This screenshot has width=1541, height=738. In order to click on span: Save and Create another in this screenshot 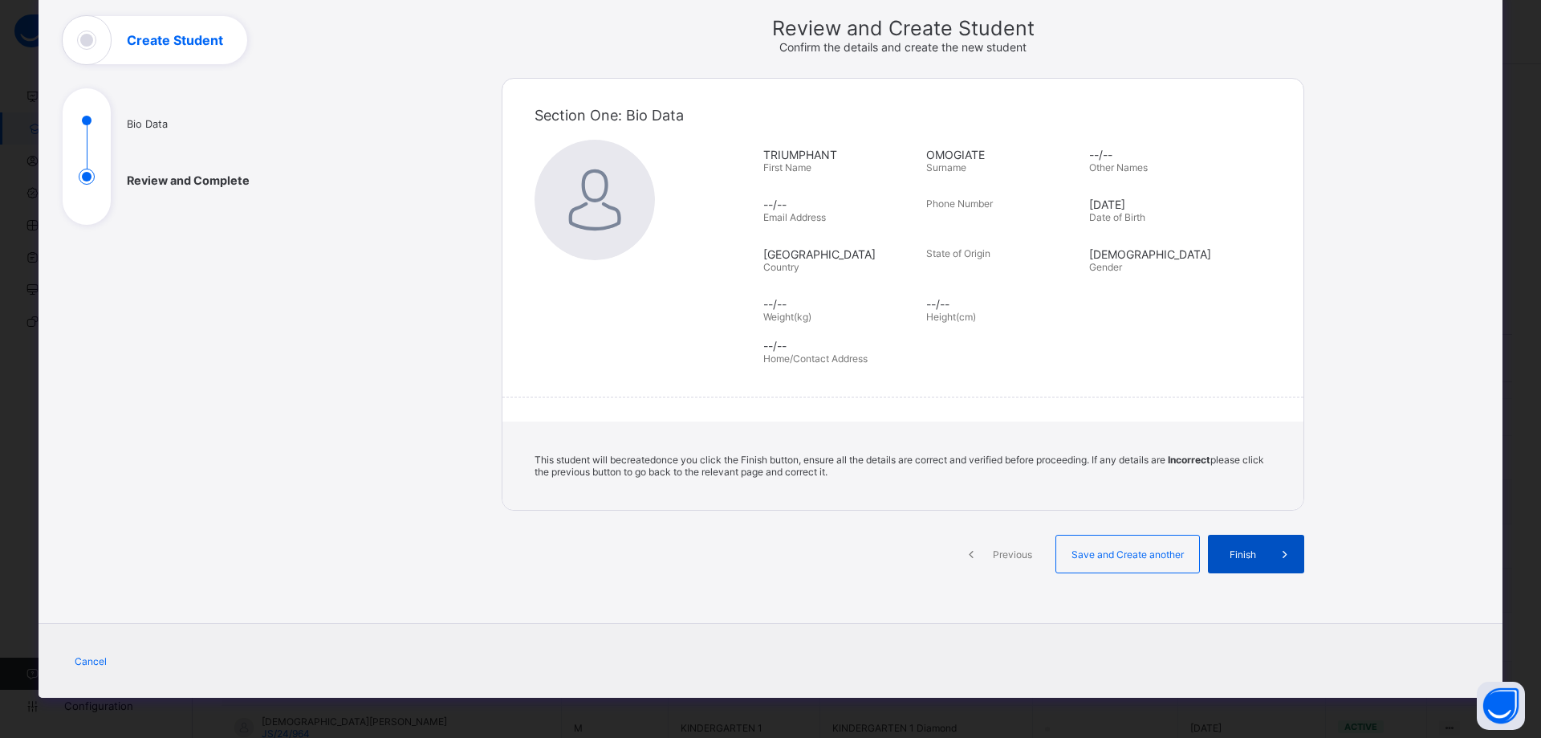, I will do `click(1128, 554)`.